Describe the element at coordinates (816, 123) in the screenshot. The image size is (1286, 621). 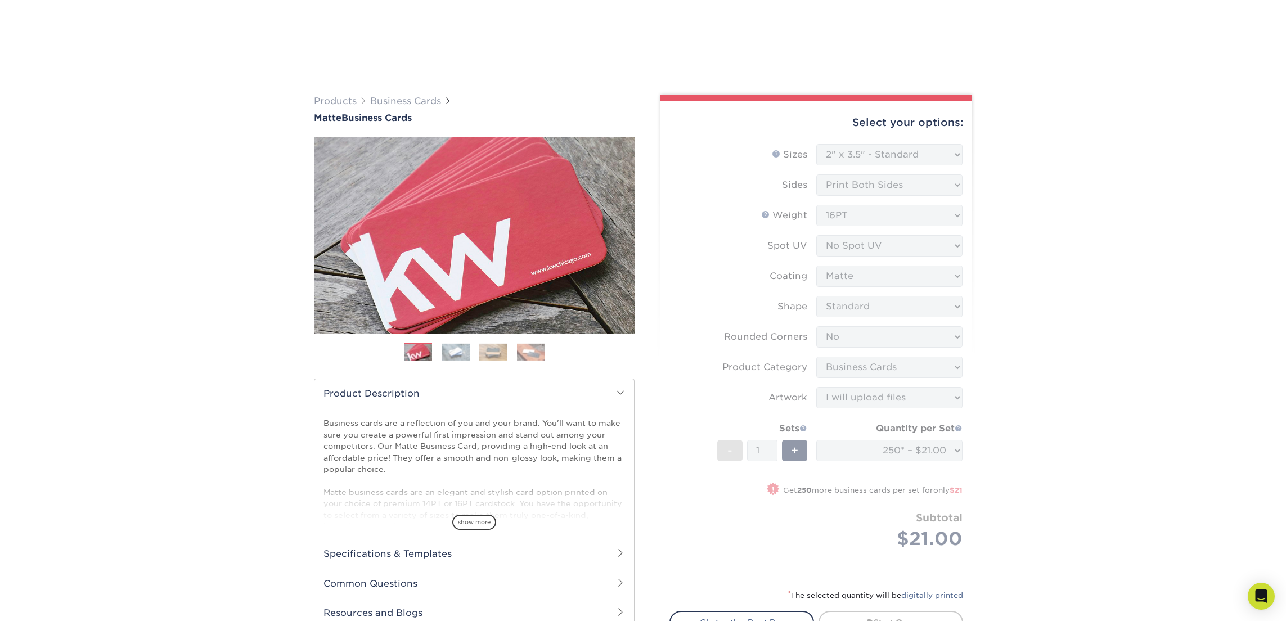
I see `div: Select your options:` at that location.